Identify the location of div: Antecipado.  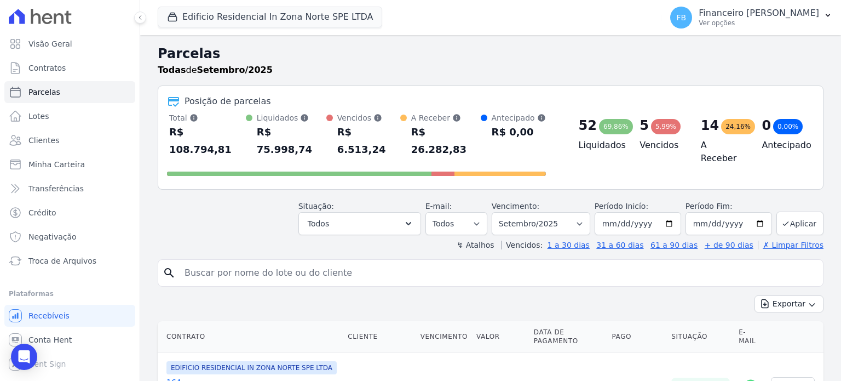
(519, 118).